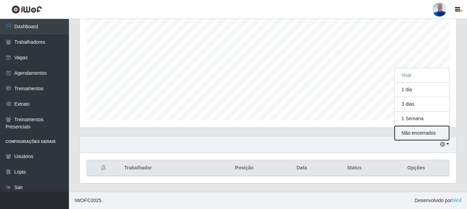 The image size is (467, 209). Describe the element at coordinates (416, 168) in the screenshot. I see `th: Opções` at that location.